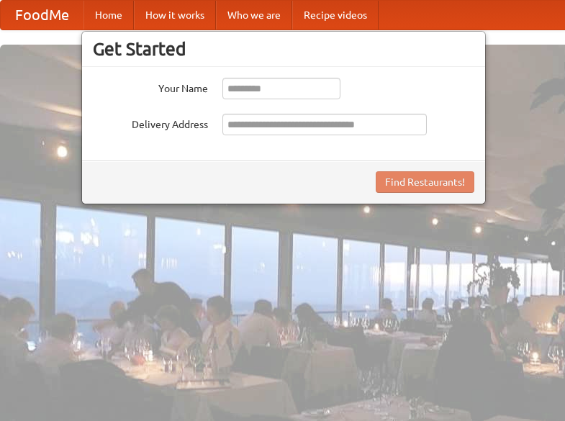 This screenshot has height=421, width=565. Describe the element at coordinates (336, 15) in the screenshot. I see `a: Recipe videos` at that location.